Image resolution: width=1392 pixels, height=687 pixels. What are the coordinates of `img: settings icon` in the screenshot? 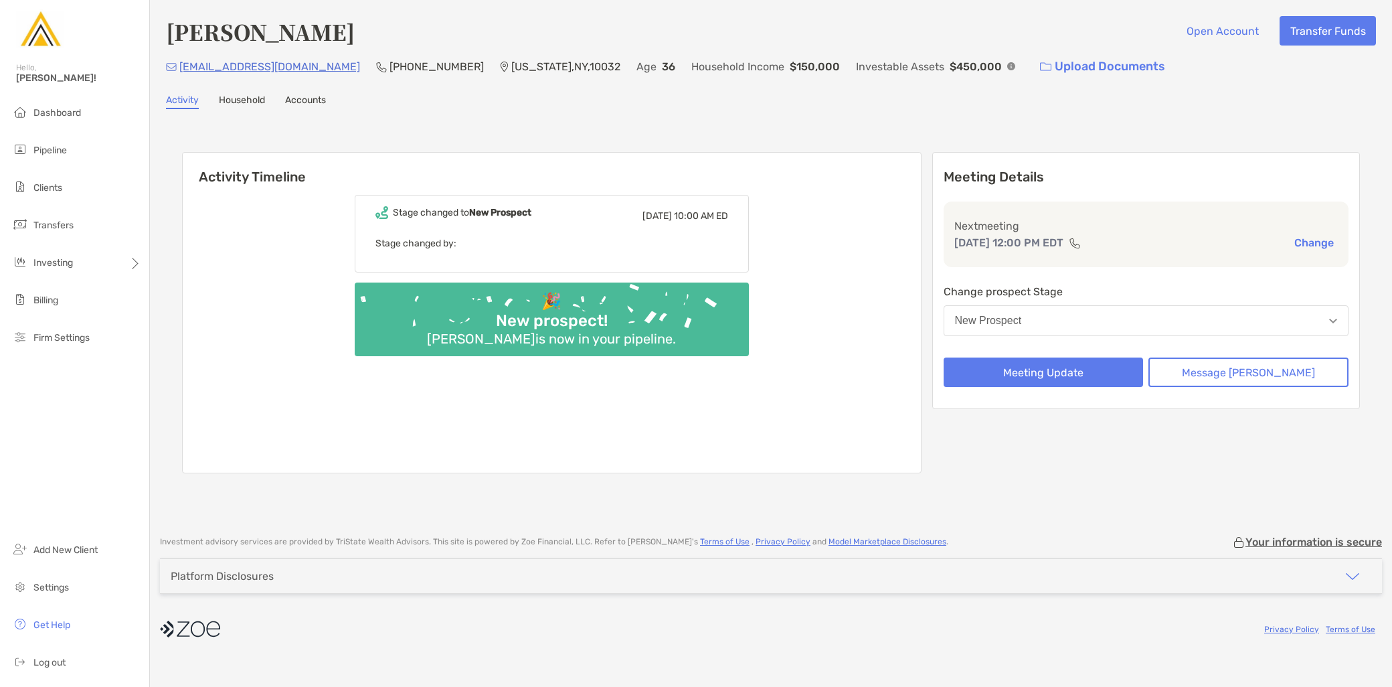 It's located at (20, 586).